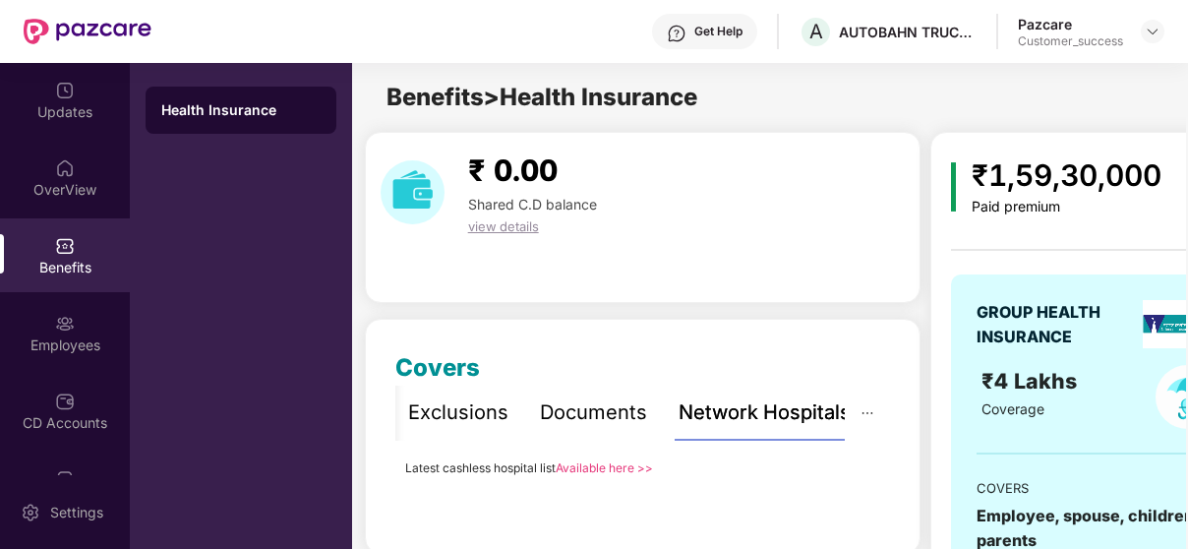  Describe the element at coordinates (1070, 41) in the screenshot. I see `div: Customer_success` at that location.